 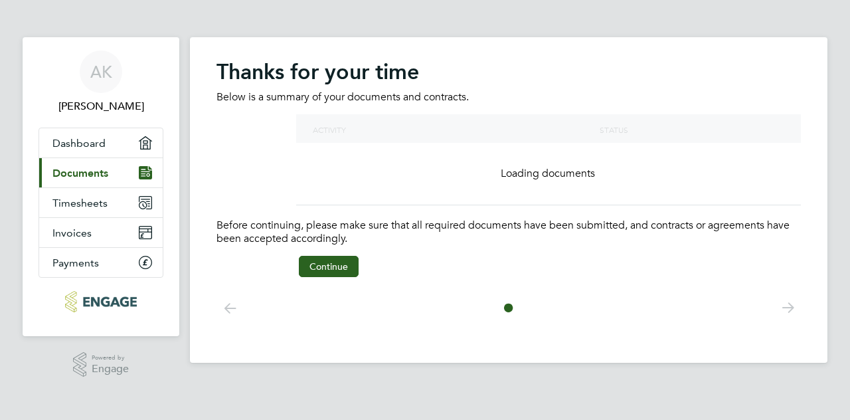 What do you see at coordinates (72, 232) in the screenshot?
I see `span: Invoices` at bounding box center [72, 232].